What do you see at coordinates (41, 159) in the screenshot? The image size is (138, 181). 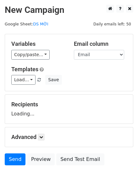 I see `a: Preview` at bounding box center [41, 159].